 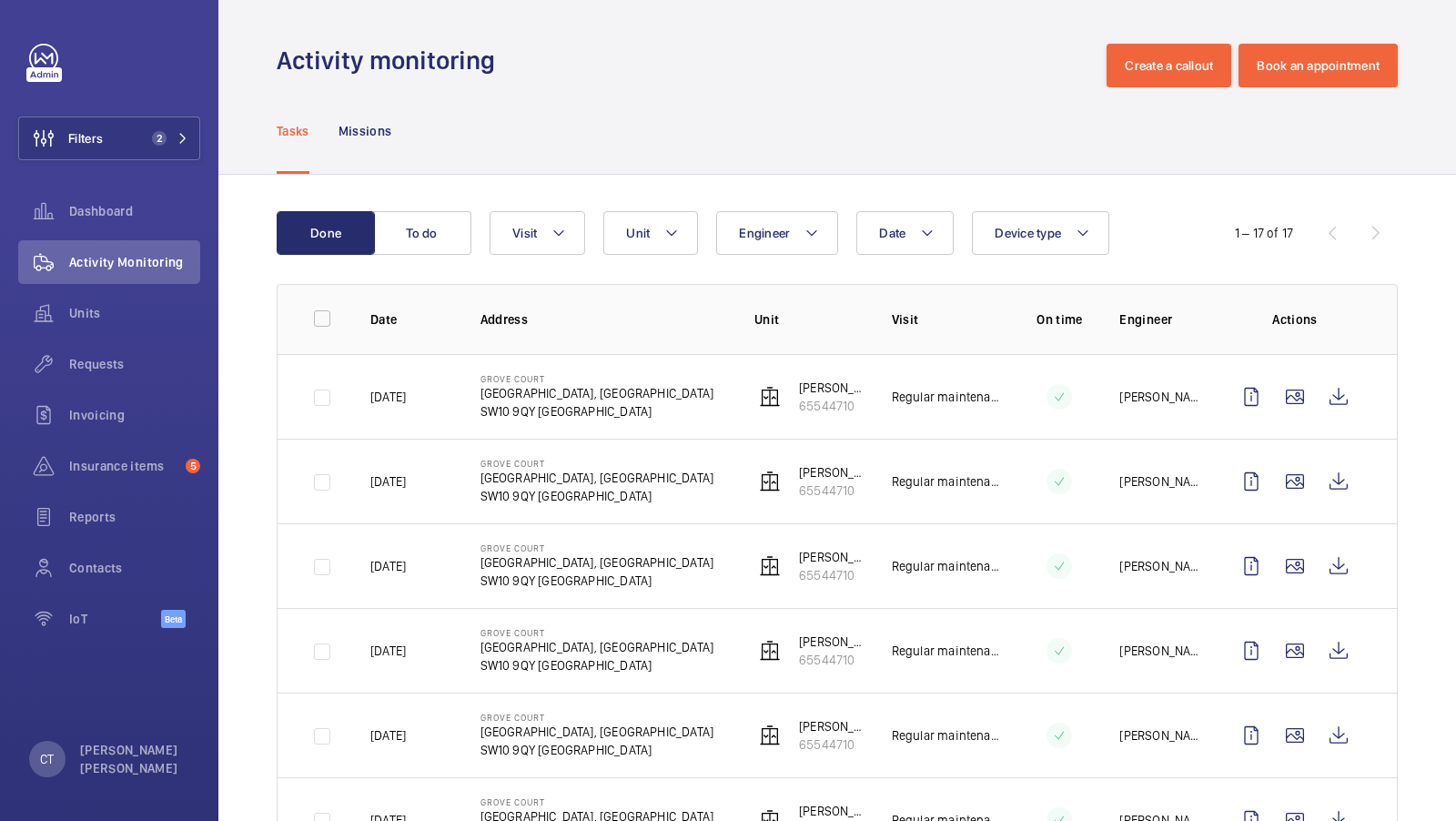 I want to click on span: Reports, so click(x=134, y=517).